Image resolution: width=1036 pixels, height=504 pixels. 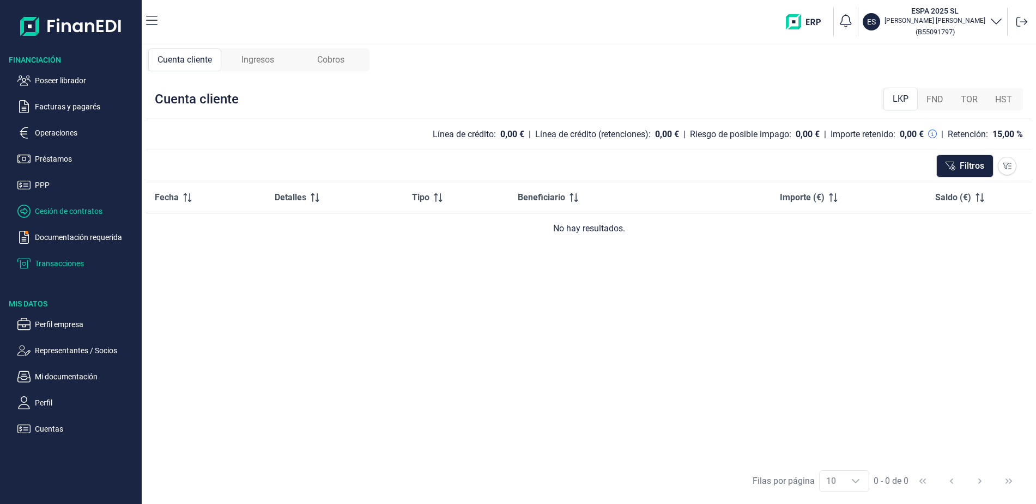 What do you see at coordinates (969, 100) in the screenshot?
I see `span: TOR` at bounding box center [969, 100].